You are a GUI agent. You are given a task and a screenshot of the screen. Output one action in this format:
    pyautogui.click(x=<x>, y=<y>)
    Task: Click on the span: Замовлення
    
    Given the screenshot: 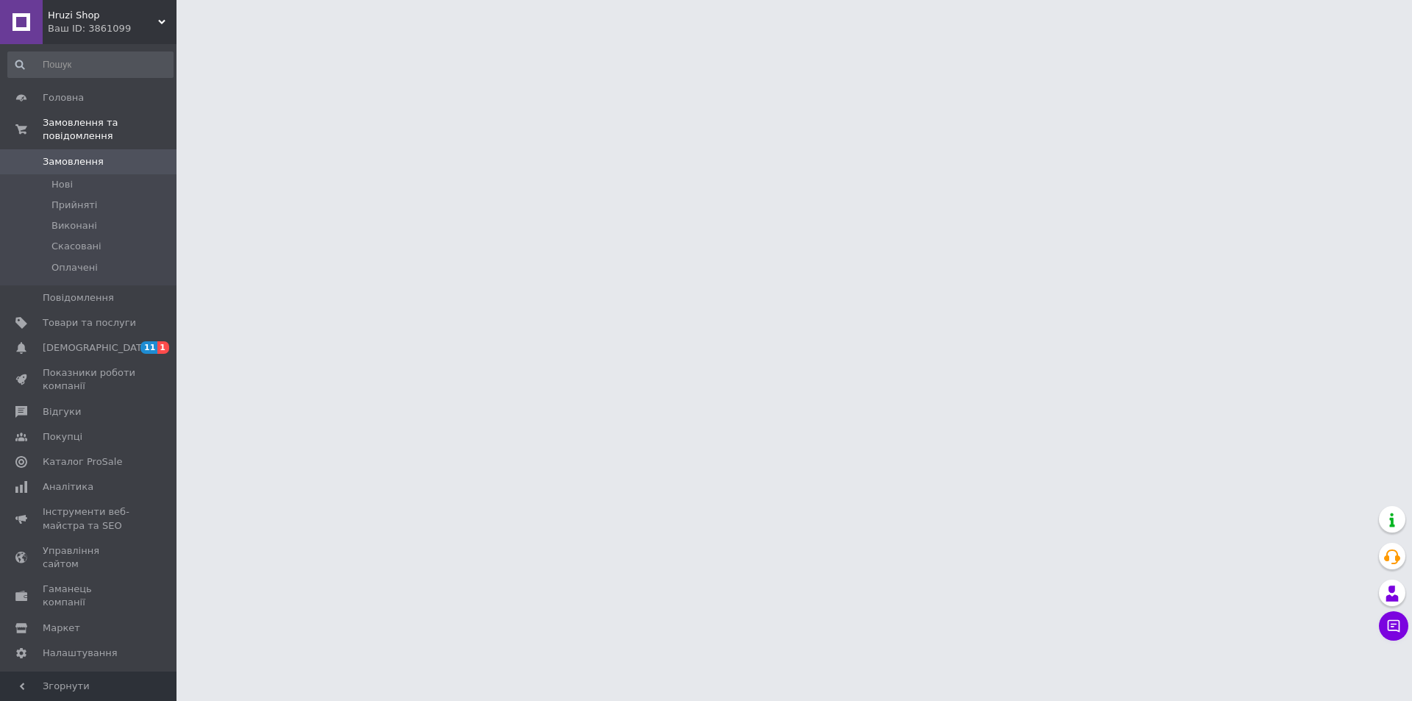 What is the action you would take?
    pyautogui.click(x=73, y=162)
    